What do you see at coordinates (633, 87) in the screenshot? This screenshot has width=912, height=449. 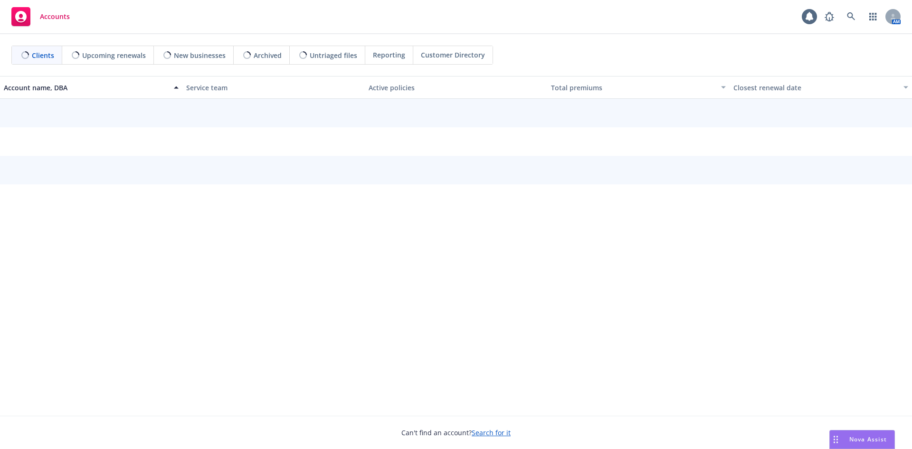 I see `div: Total premiums` at bounding box center [633, 87].